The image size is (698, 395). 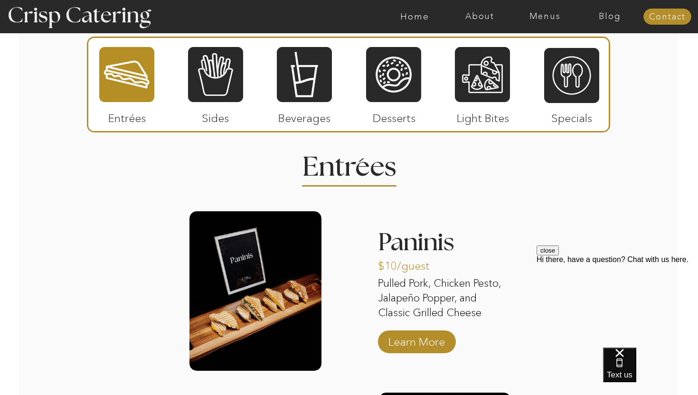 What do you see at coordinates (610, 17) in the screenshot?
I see `a: Blog` at bounding box center [610, 17].